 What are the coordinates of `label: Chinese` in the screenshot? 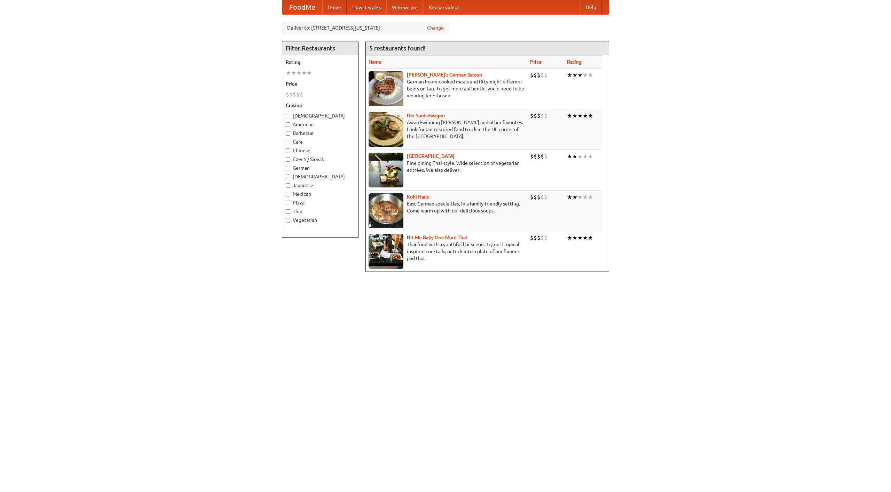 It's located at (320, 151).